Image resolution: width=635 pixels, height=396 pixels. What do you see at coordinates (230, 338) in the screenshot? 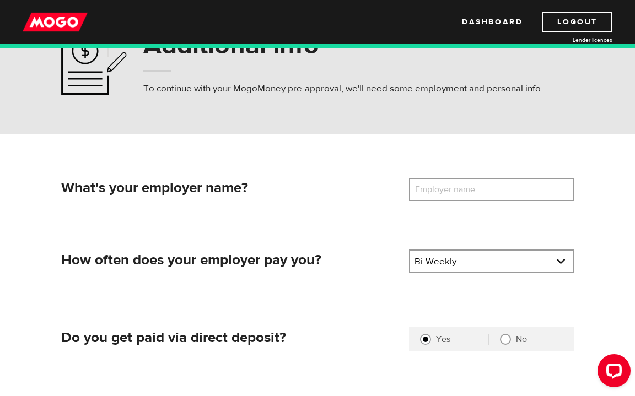
I see `h2: Do you get paid via direct deposit?` at bounding box center [230, 338].